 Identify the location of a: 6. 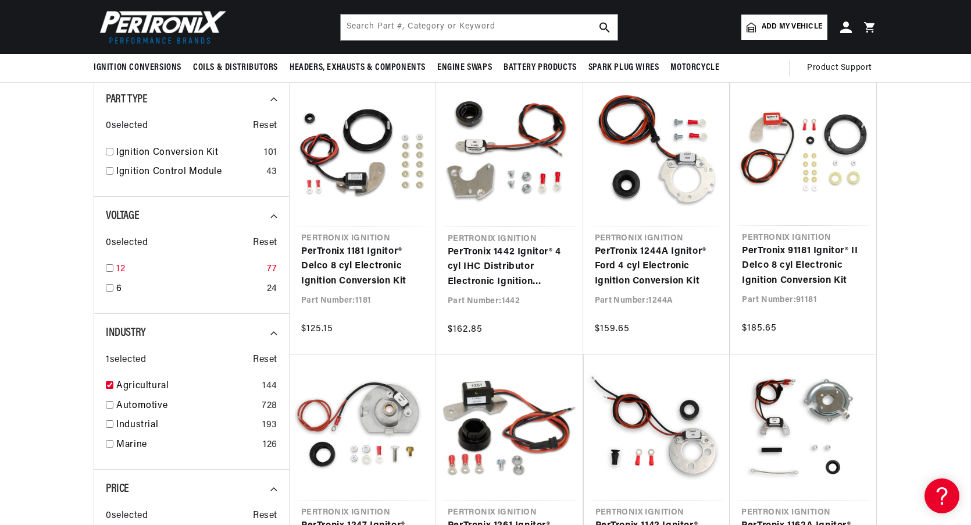
(189, 289).